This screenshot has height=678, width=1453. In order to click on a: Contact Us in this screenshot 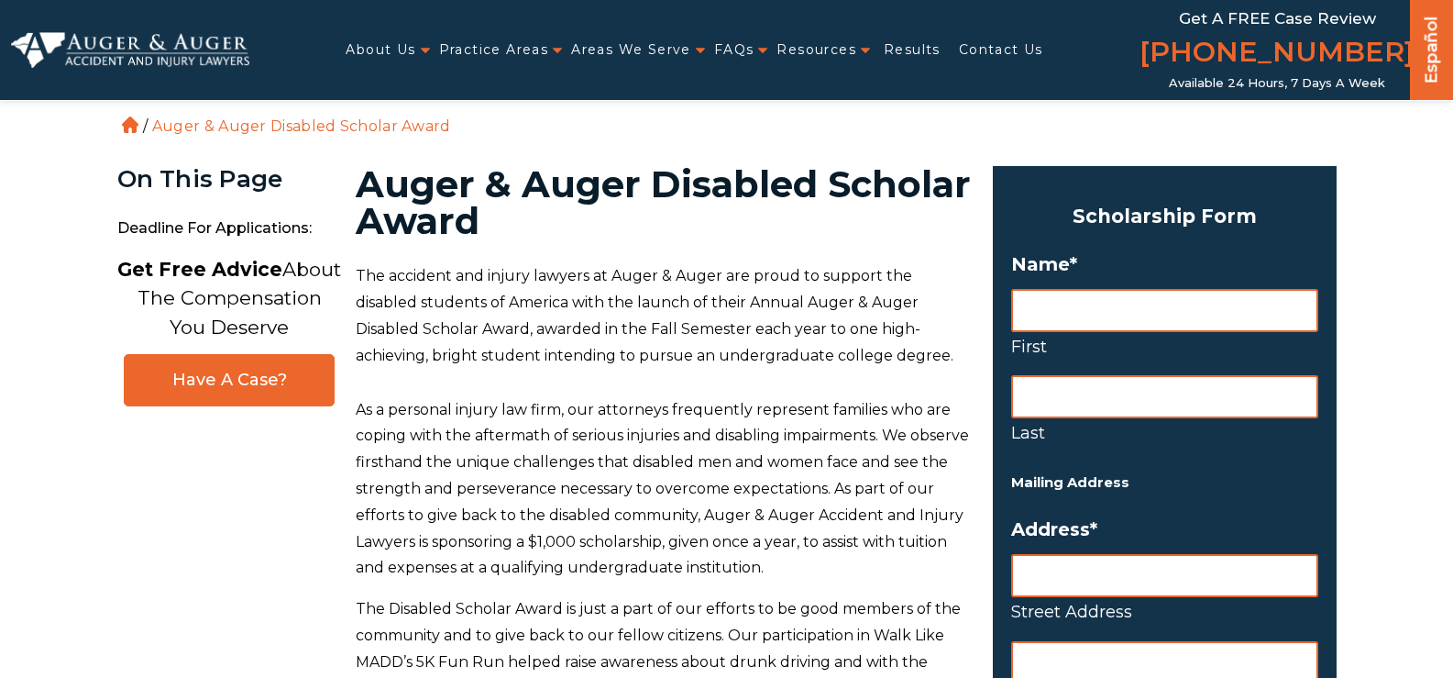, I will do `click(1001, 50)`.